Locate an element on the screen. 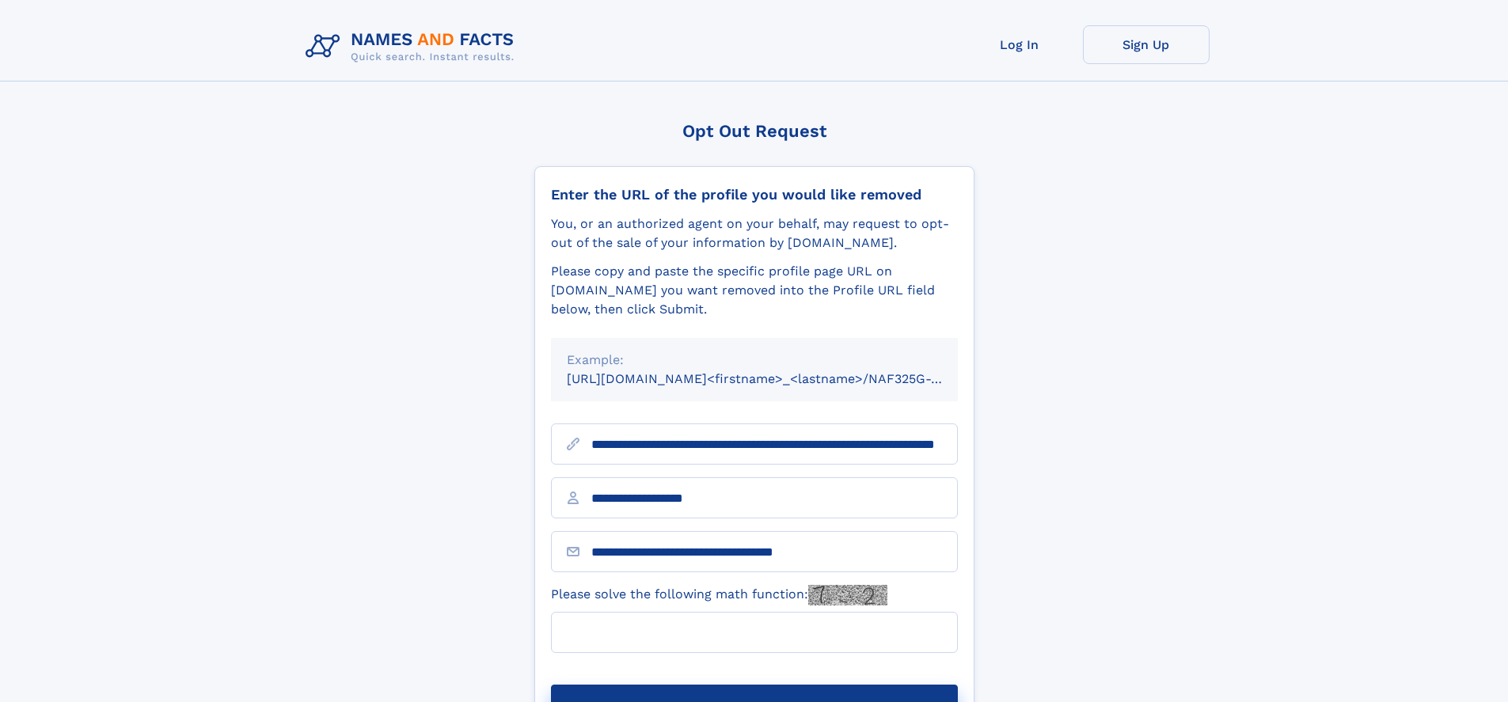 The width and height of the screenshot is (1508, 702). div: Example: is located at coordinates (754, 360).